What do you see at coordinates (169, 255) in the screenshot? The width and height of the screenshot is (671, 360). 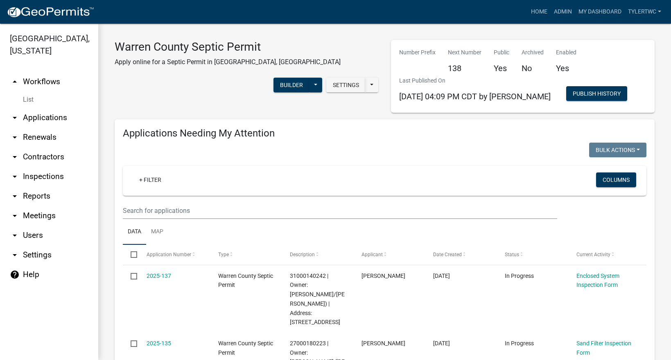 I see `span: Application Number` at bounding box center [169, 255].